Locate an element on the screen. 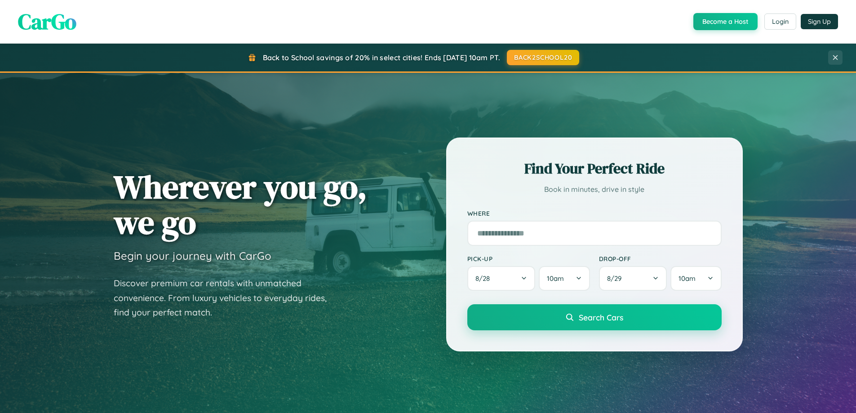 The height and width of the screenshot is (413, 856). button: 8/28 is located at coordinates (502, 278).